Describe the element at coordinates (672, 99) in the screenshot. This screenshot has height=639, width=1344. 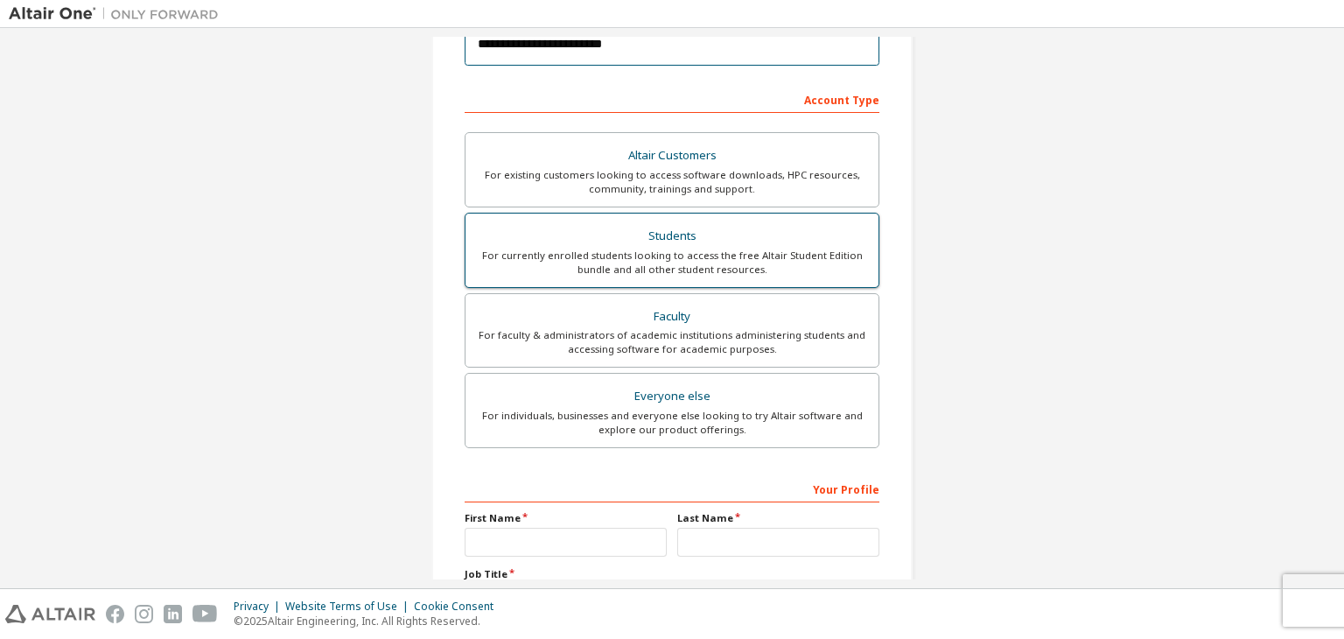
I see `div: Account Type` at that location.